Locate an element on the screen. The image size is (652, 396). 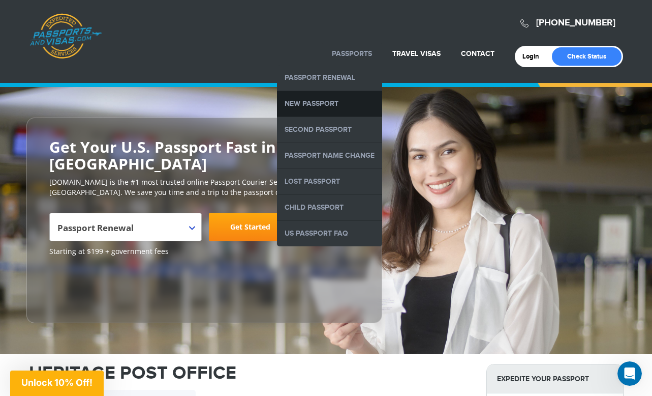
h1: HERITAGE POST OFFICE is located at coordinates (250, 373).